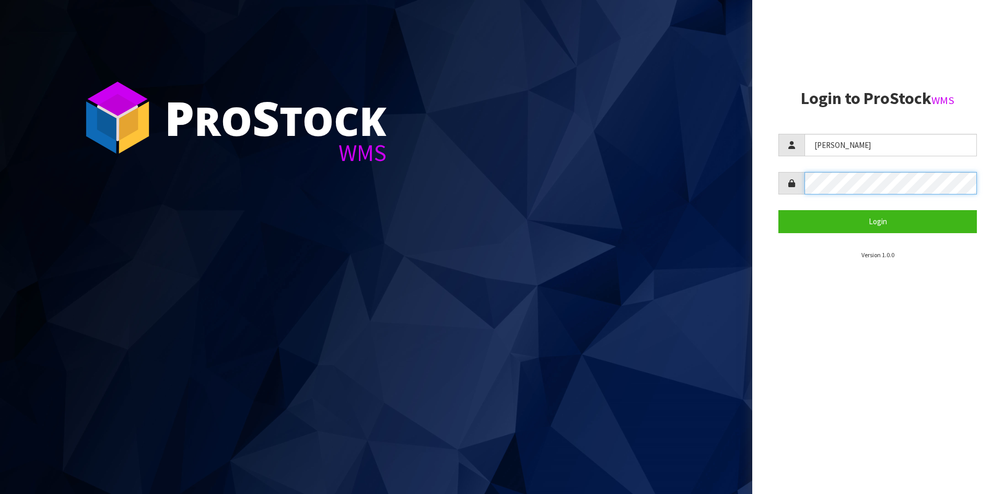 This screenshot has width=1003, height=494. Describe the element at coordinates (275, 118) in the screenshot. I see `div: ro tock` at that location.